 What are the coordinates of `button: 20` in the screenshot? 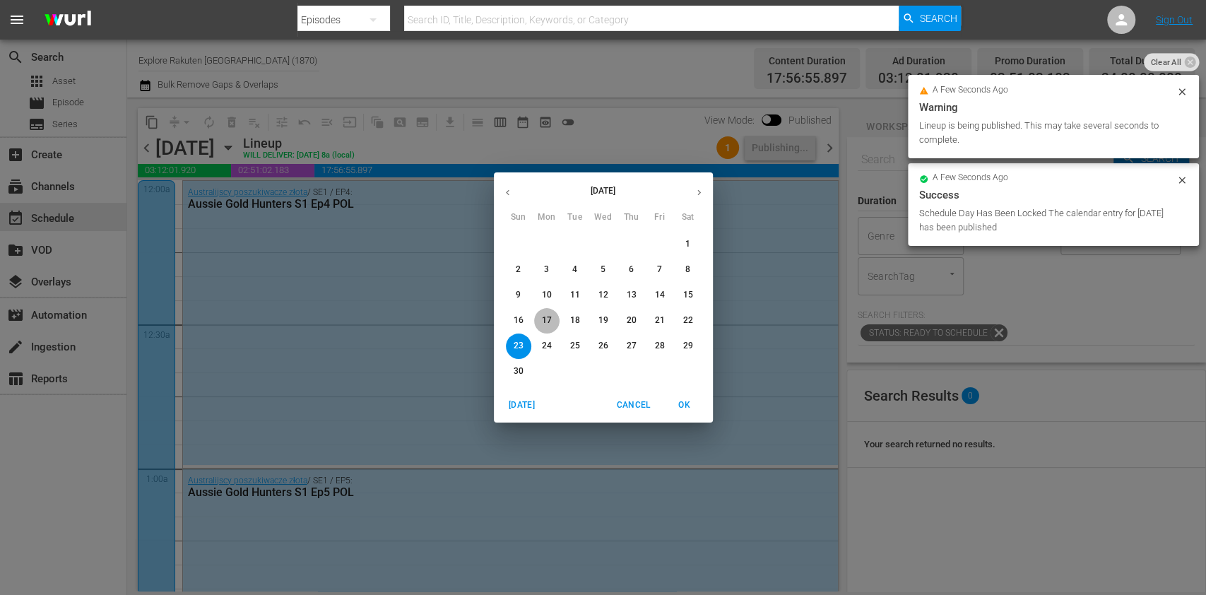 It's located at (632, 321).